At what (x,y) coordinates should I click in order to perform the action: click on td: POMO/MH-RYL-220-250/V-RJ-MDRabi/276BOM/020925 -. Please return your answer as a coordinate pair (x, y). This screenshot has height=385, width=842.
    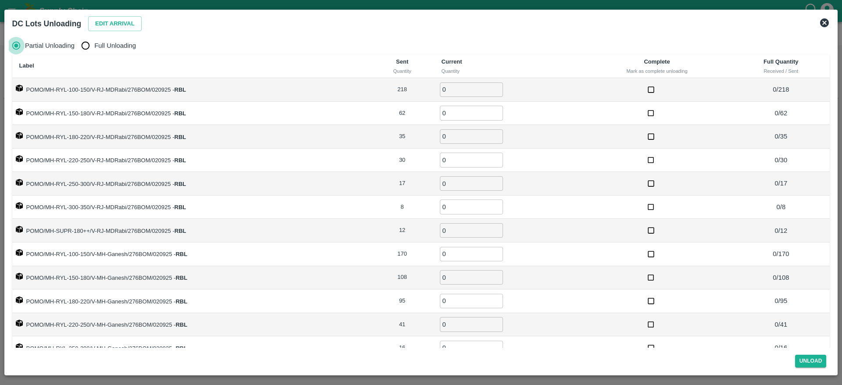
    Looking at the image, I should click on (191, 160).